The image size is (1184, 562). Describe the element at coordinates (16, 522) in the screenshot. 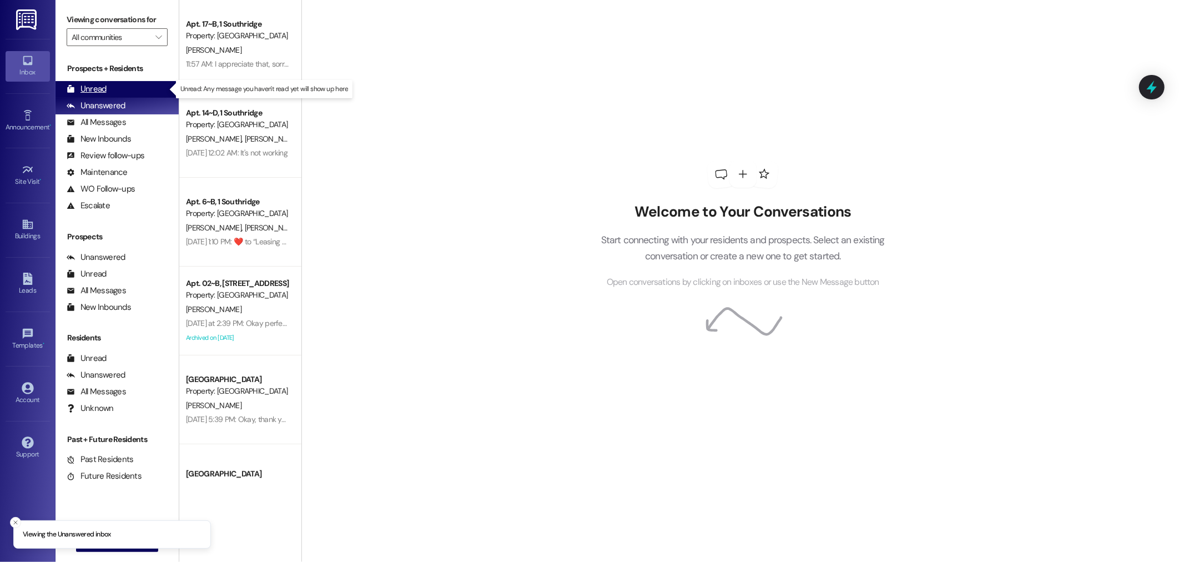

I see `button: Close toast` at that location.